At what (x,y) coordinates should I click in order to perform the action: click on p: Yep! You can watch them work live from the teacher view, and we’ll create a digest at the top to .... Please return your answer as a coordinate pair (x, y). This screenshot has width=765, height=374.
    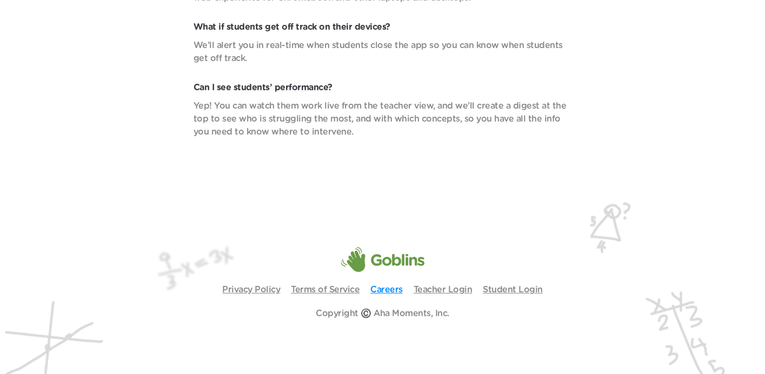
    Looking at the image, I should click on (383, 119).